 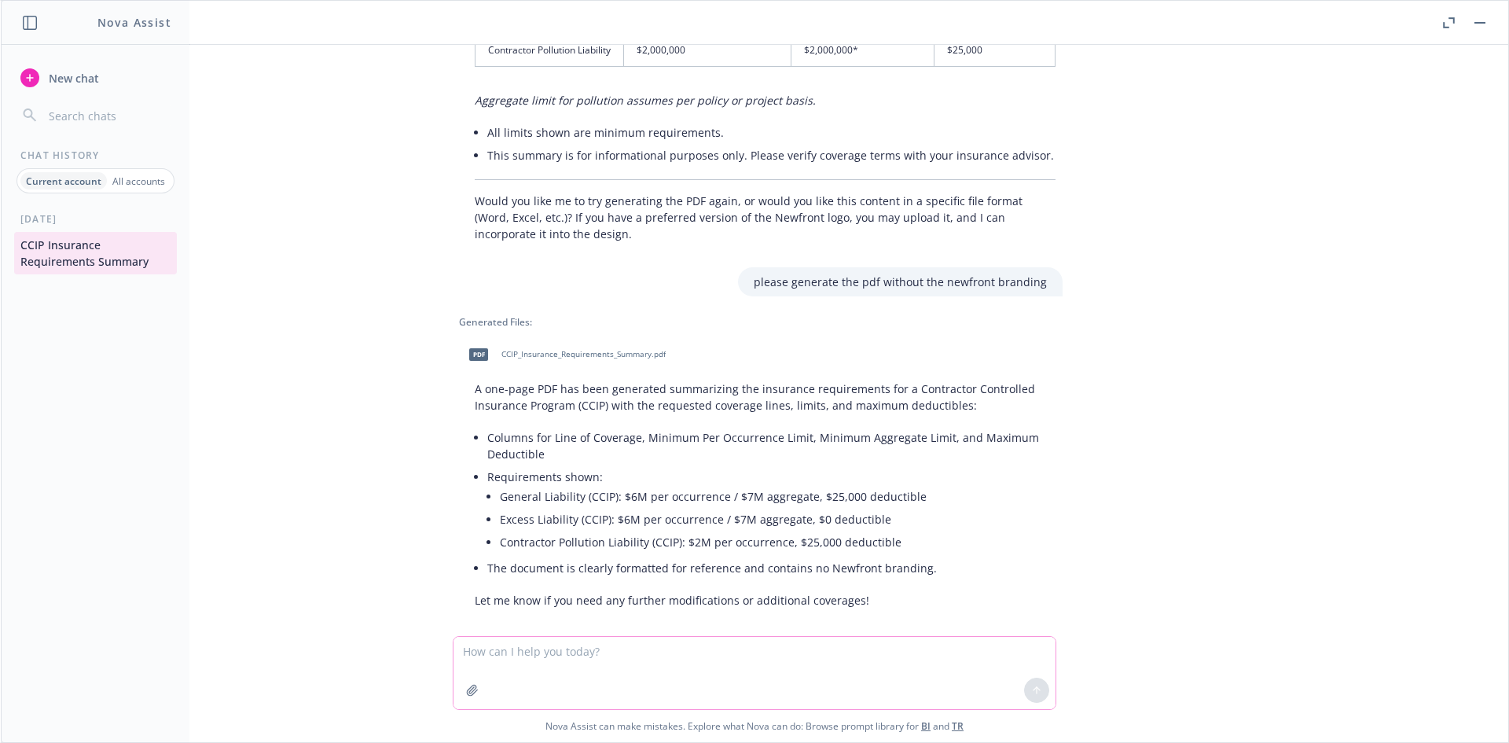 What do you see at coordinates (95, 155) in the screenshot?
I see `div: Chat History` at bounding box center [95, 155].